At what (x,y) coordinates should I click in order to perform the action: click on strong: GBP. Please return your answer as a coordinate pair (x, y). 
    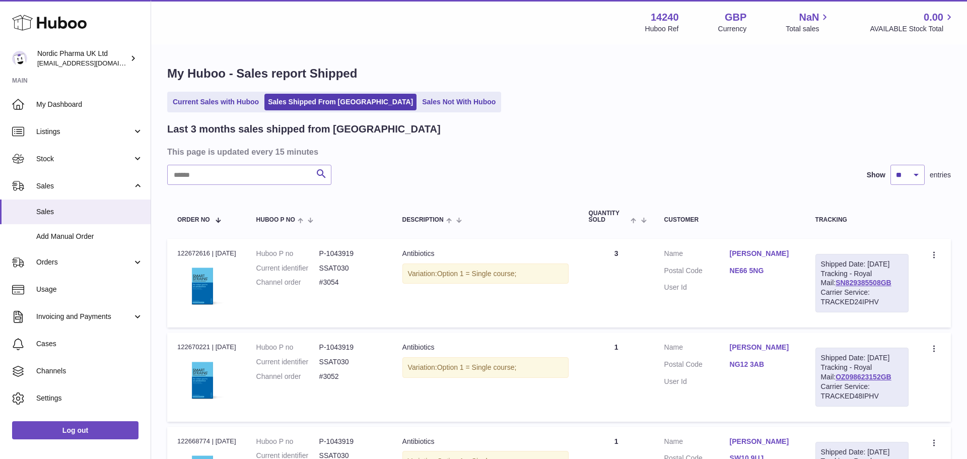
    Looking at the image, I should click on (735, 17).